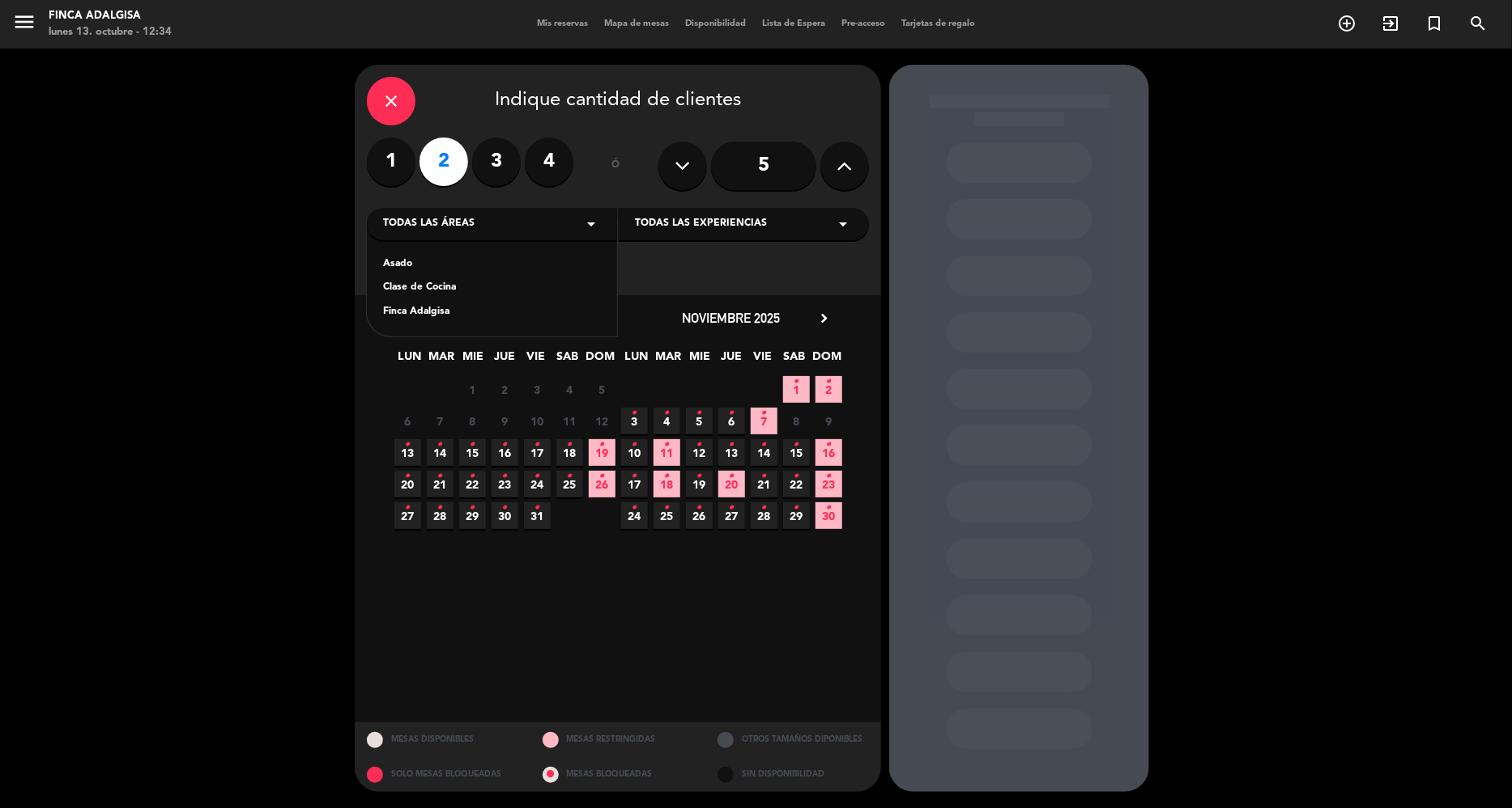 This screenshot has width=1512, height=808. Describe the element at coordinates (666, 452) in the screenshot. I see `span: 11` at that location.